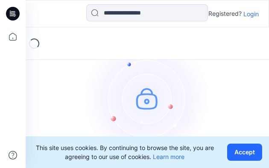  Describe the element at coordinates (147, 98) in the screenshot. I see `img: no-perm.svg` at that location.